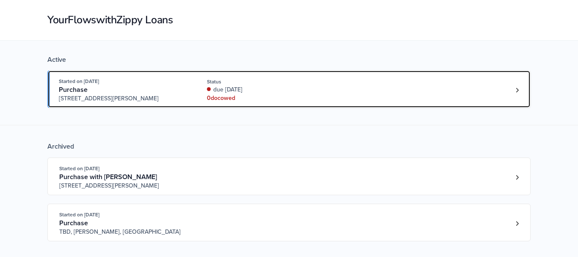  I want to click on div: 0 doc owed, so click(263, 98).